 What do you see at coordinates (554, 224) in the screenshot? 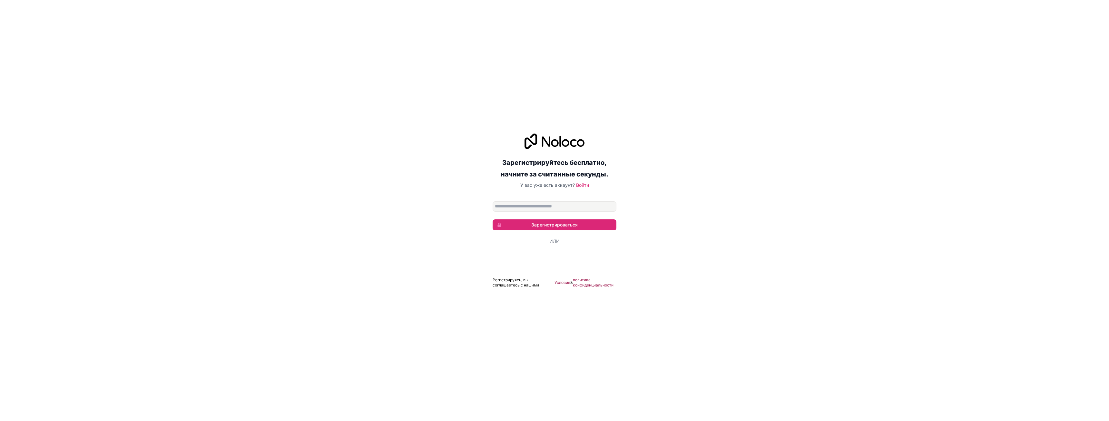
I see `font: Зарегистрироваться` at bounding box center [554, 224].